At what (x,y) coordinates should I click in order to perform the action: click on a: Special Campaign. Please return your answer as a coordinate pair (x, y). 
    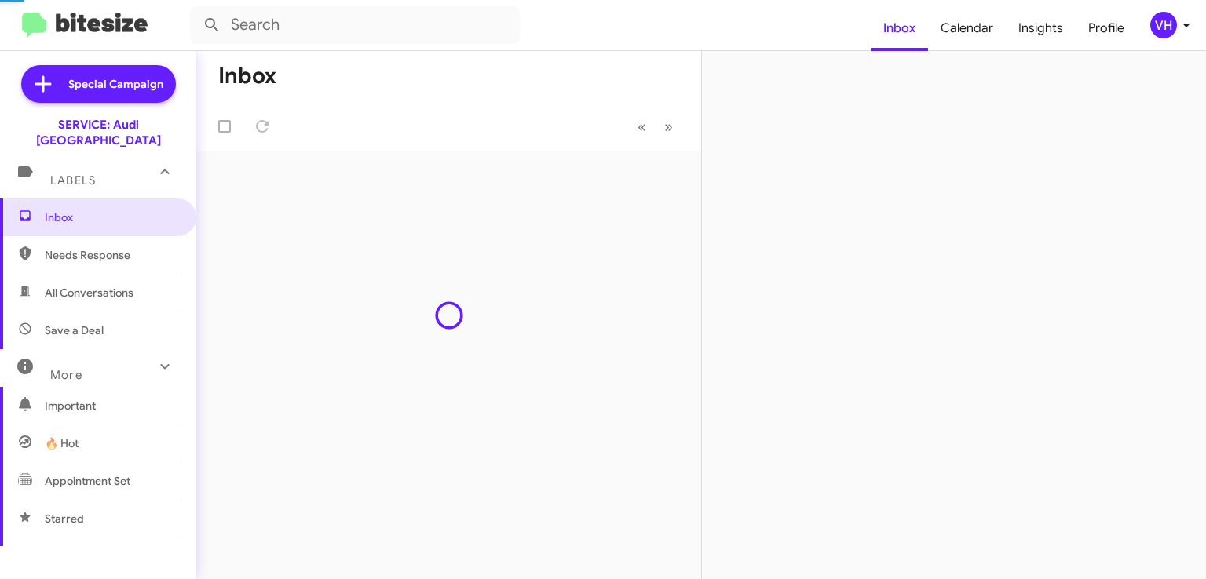
    Looking at the image, I should click on (98, 84).